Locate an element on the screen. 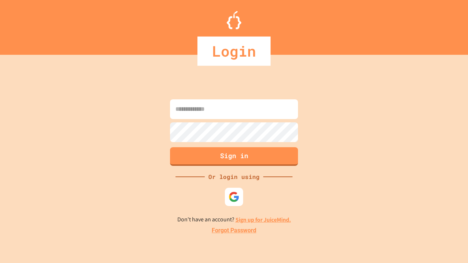 This screenshot has width=468, height=263. div: Or login using is located at coordinates (234, 177).